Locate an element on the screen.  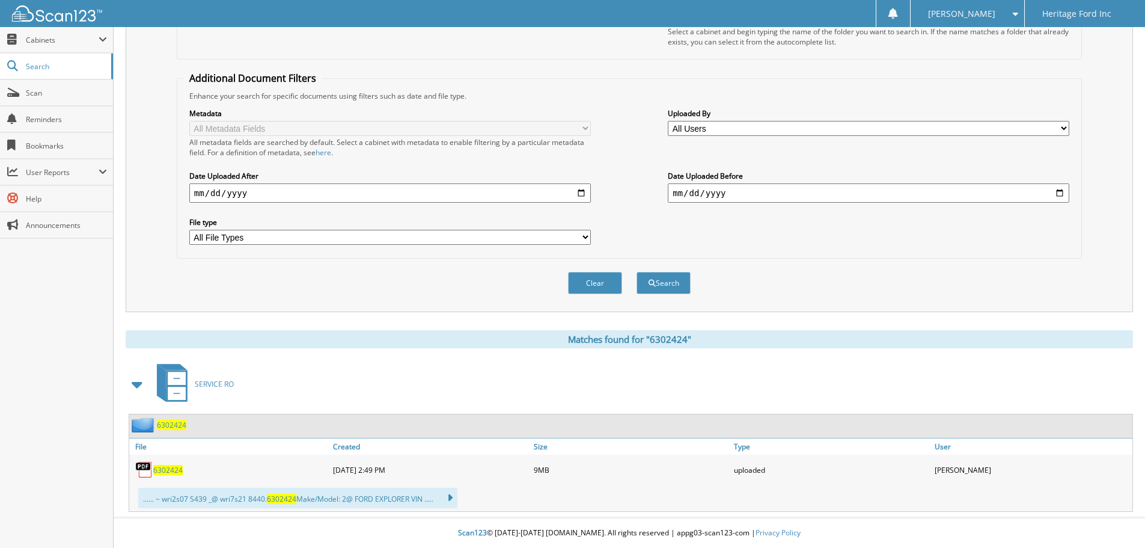
a: Size is located at coordinates (631, 446).